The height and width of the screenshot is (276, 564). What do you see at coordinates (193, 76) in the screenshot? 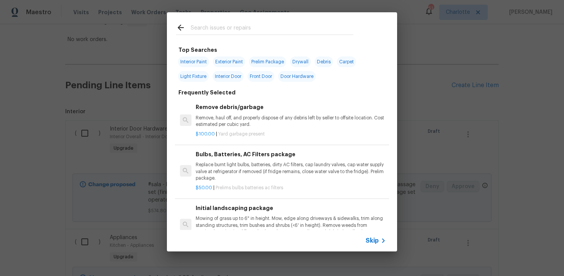
I see `span: Light Fixture` at bounding box center [193, 76].